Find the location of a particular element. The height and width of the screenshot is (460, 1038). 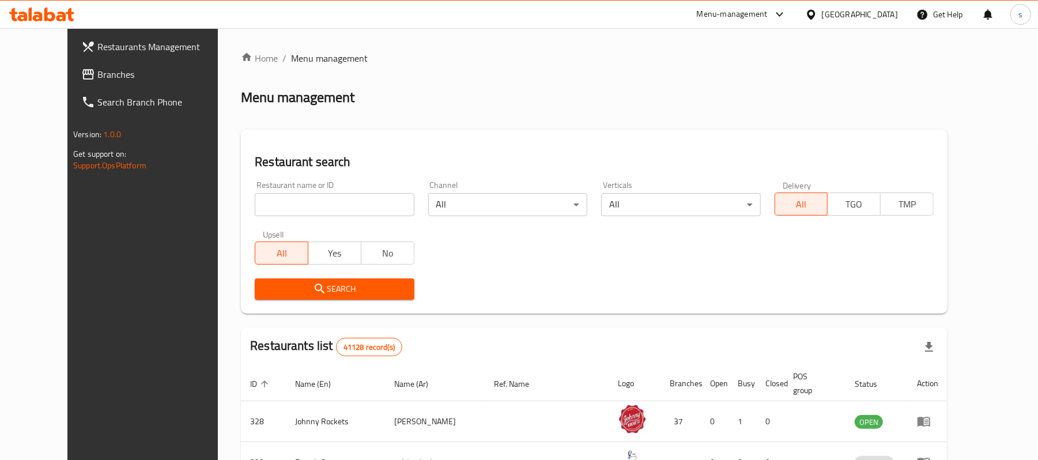

span: TMP is located at coordinates (908, 204).